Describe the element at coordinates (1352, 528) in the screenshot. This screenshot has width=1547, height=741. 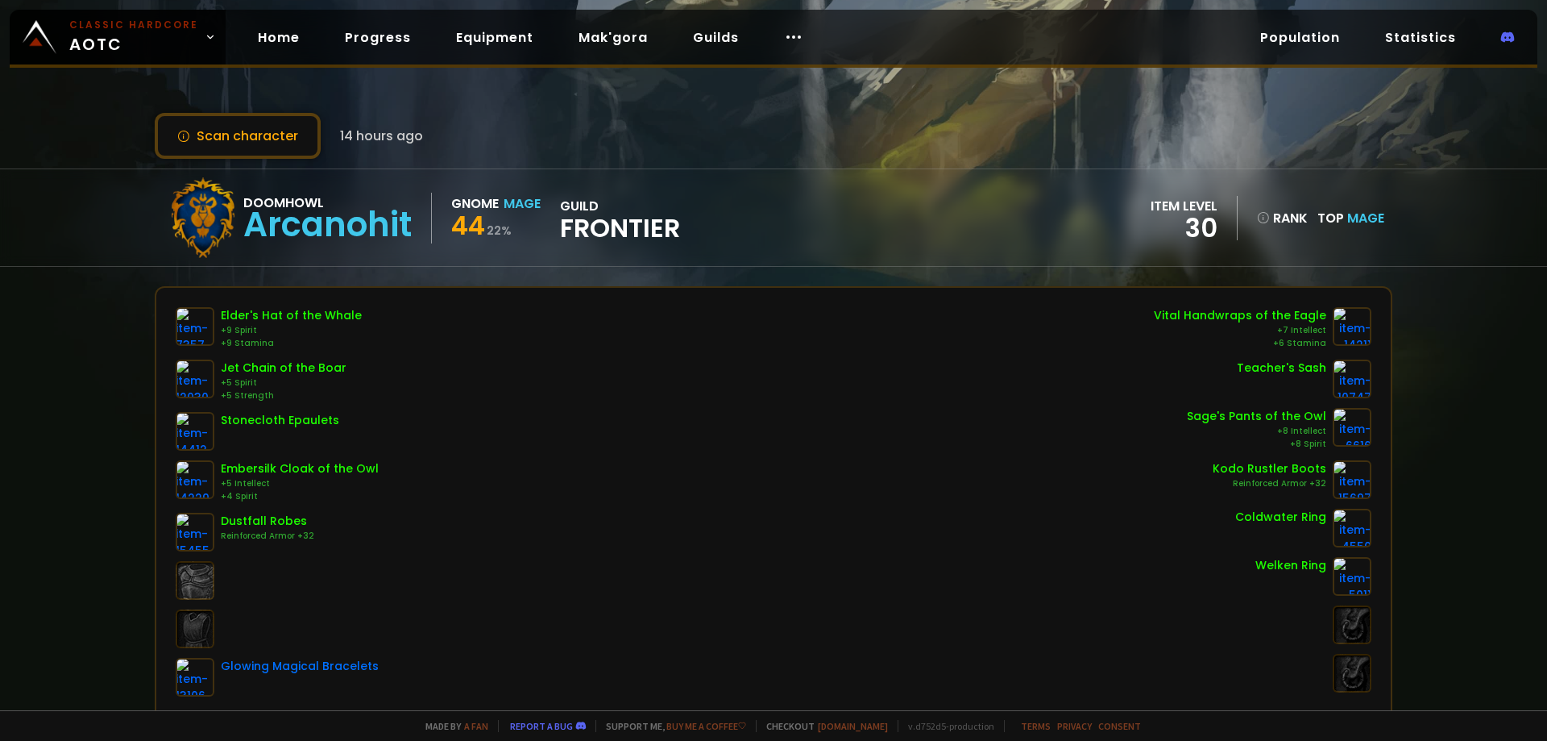
I see `img: item-4550` at that location.